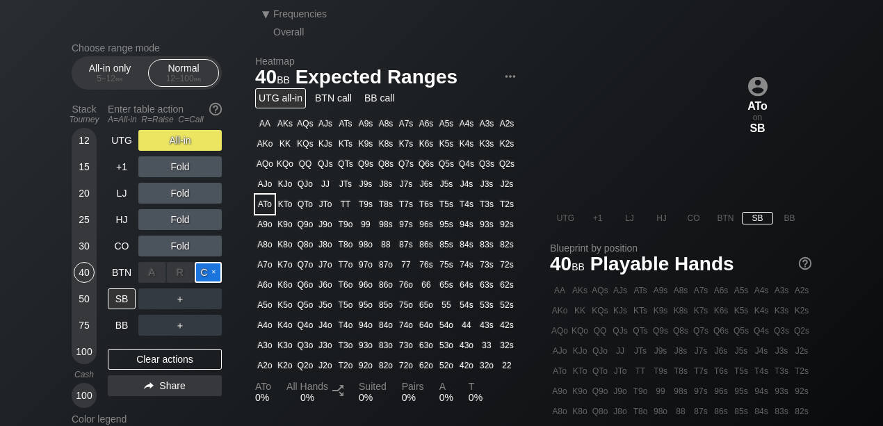 The width and height of the screenshot is (883, 426). What do you see at coordinates (122, 141) in the screenshot?
I see `div: UTG` at bounding box center [122, 141].